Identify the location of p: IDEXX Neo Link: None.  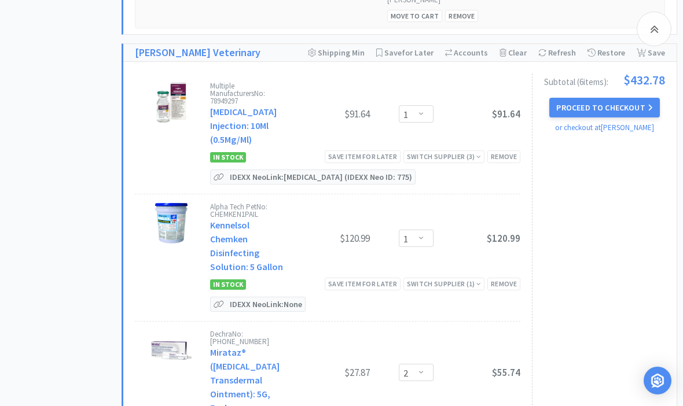
(266, 304).